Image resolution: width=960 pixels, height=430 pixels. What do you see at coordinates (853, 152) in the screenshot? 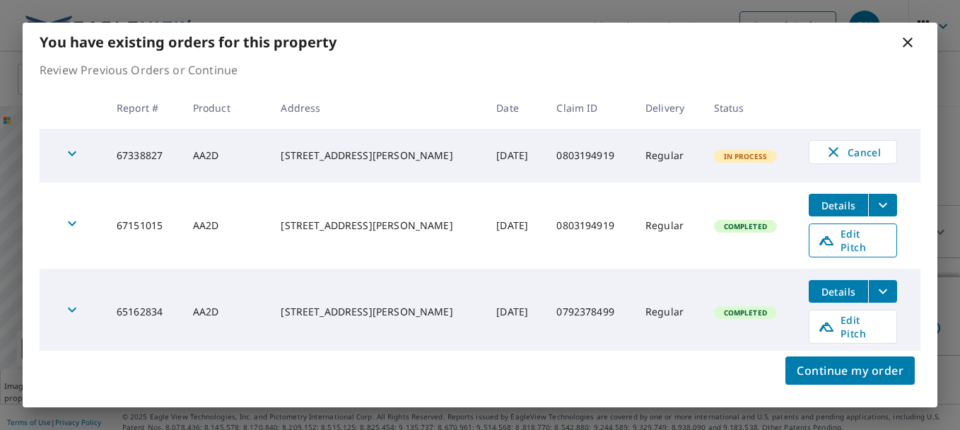
I see `button: Cancel` at bounding box center [853, 152].